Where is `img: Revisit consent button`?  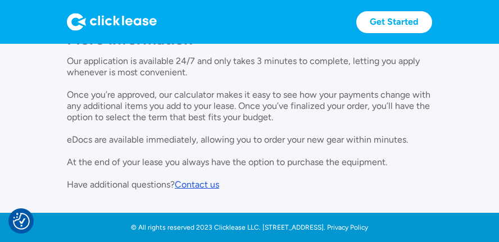
img: Revisit consent button is located at coordinates (21, 221).